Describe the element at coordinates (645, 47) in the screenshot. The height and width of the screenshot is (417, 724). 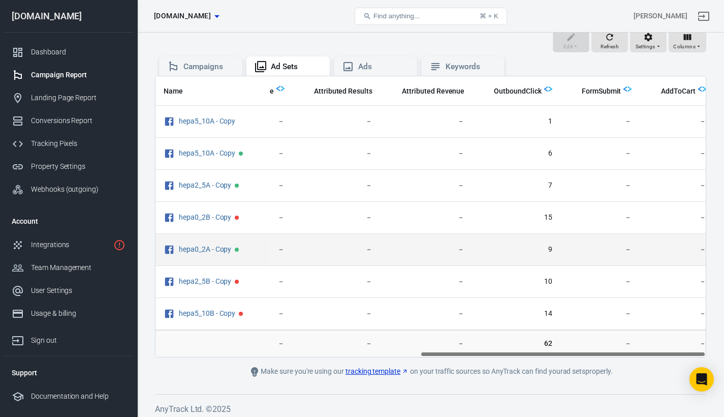
I see `span: Settings` at that location.